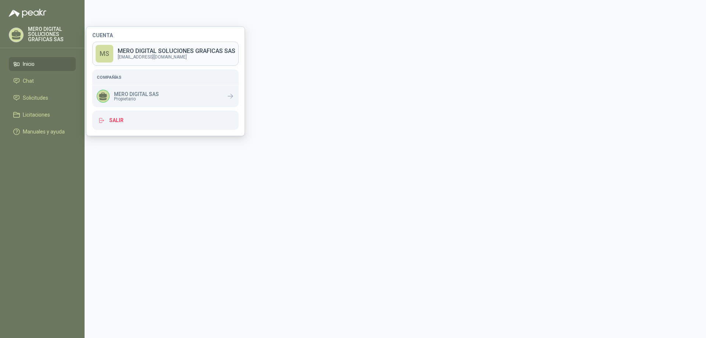  Describe the element at coordinates (165, 96) in the screenshot. I see `div: MERO DIGITAL SASPropietario` at that location.